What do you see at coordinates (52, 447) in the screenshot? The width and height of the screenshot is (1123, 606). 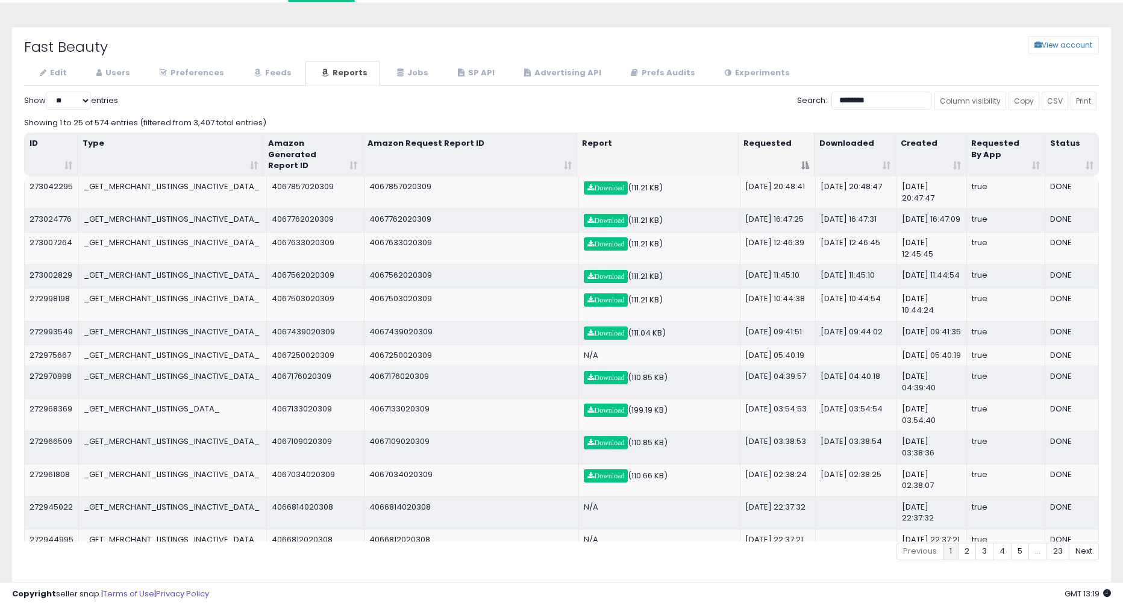 I see `td: 272966509` at bounding box center [52, 447].